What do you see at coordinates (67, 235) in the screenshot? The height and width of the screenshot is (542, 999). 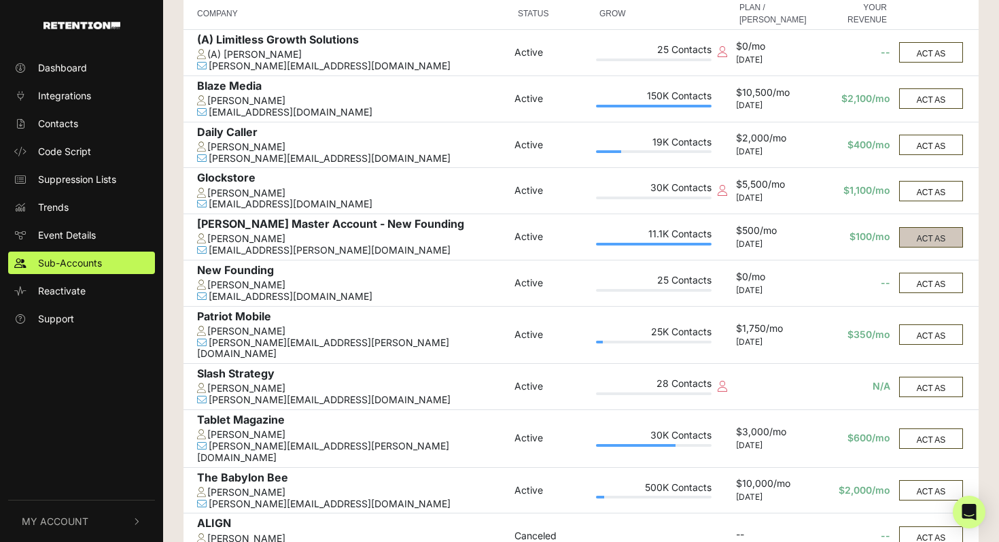 I see `span: Event Details` at bounding box center [67, 235].